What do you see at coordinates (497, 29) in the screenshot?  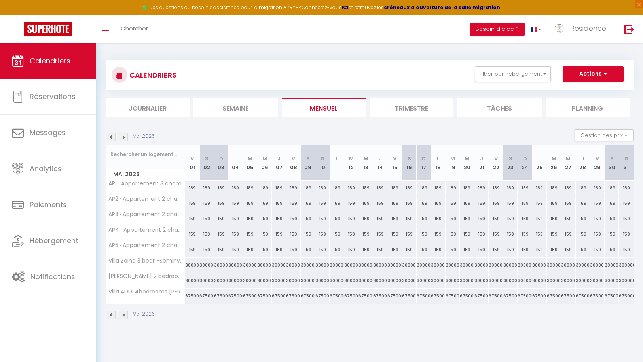 I see `button: Besoin d'aide ?` at bounding box center [497, 29].